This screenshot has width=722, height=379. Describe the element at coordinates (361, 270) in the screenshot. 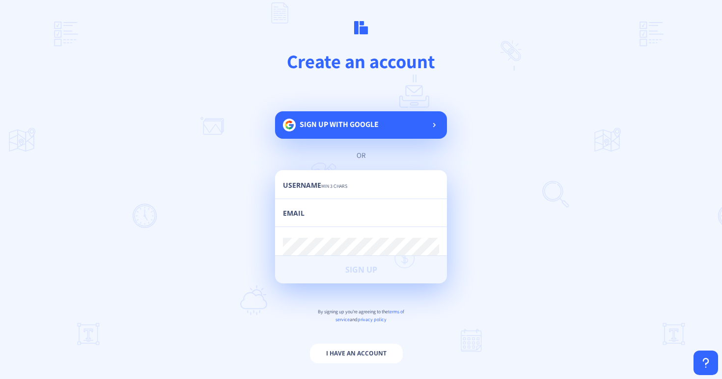

I see `span: Sign Up` at that location.